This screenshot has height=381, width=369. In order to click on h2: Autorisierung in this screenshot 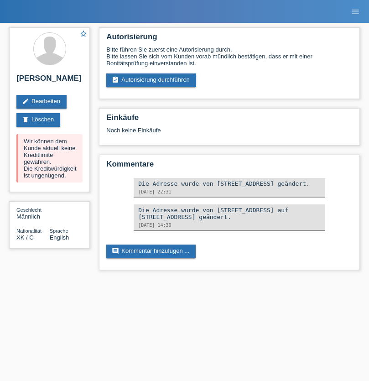, I will do `click(230, 39)`.